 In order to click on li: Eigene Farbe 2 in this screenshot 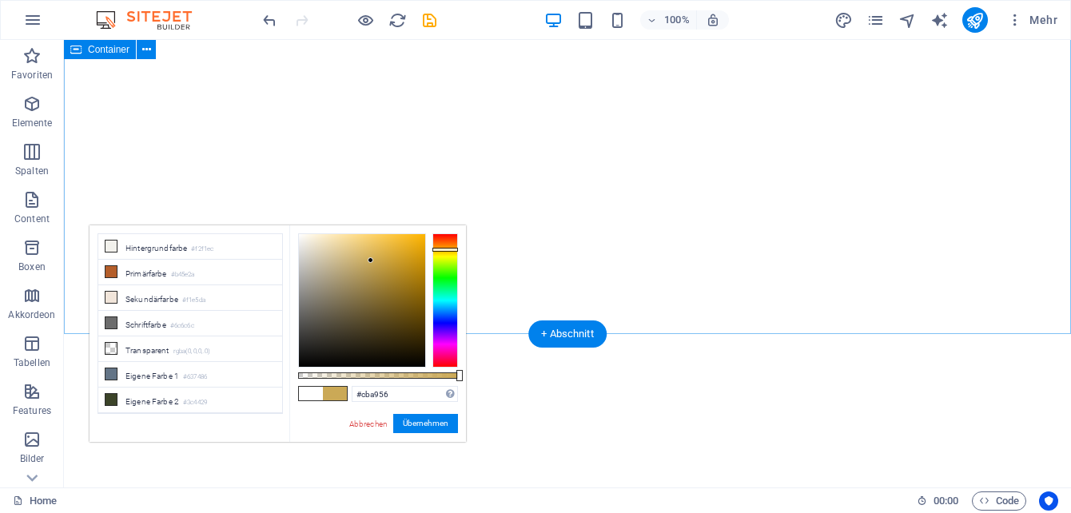, I will do `click(190, 401)`.